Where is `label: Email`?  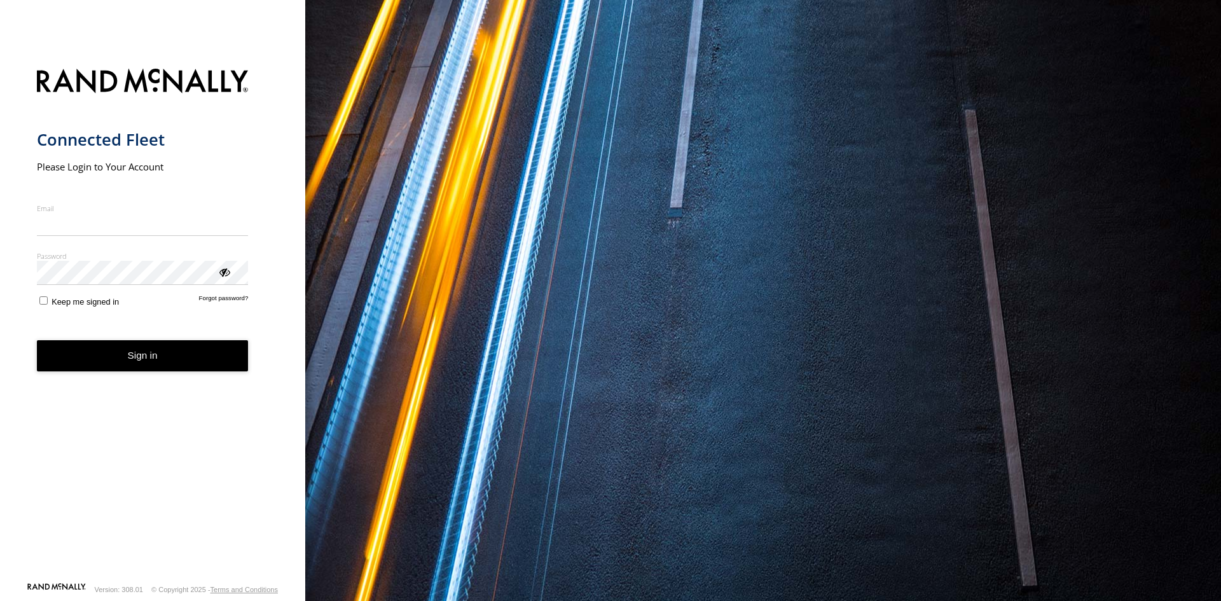
label: Email is located at coordinates (143, 208).